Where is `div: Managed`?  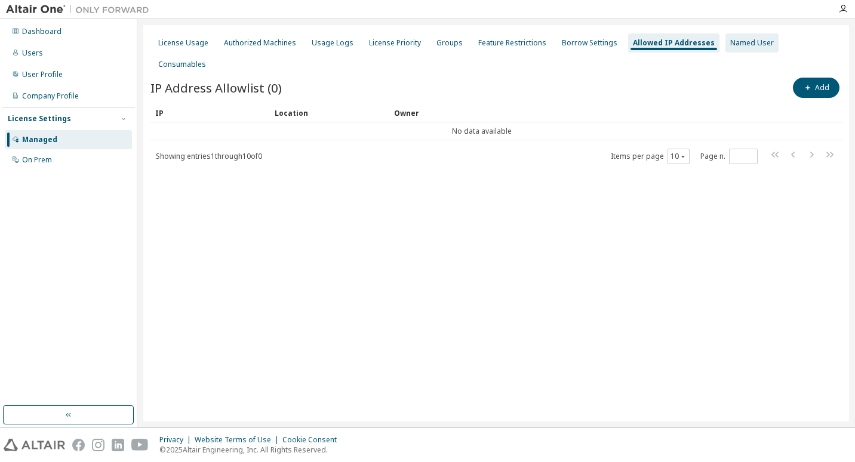
div: Managed is located at coordinates (39, 140).